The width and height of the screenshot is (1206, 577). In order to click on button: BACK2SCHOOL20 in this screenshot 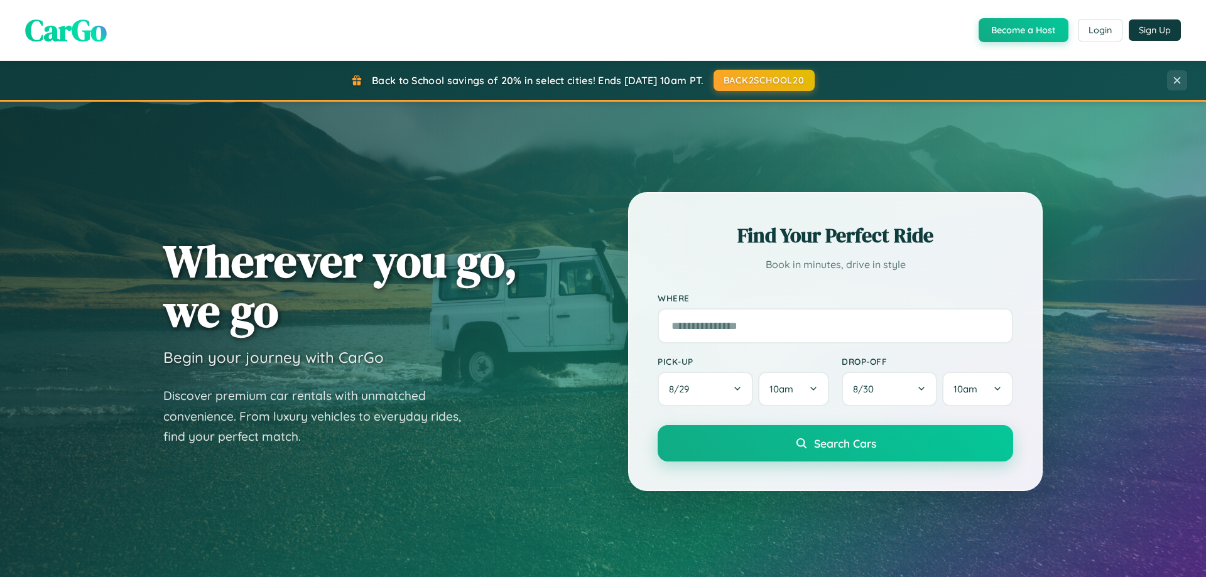, I will do `click(764, 80)`.